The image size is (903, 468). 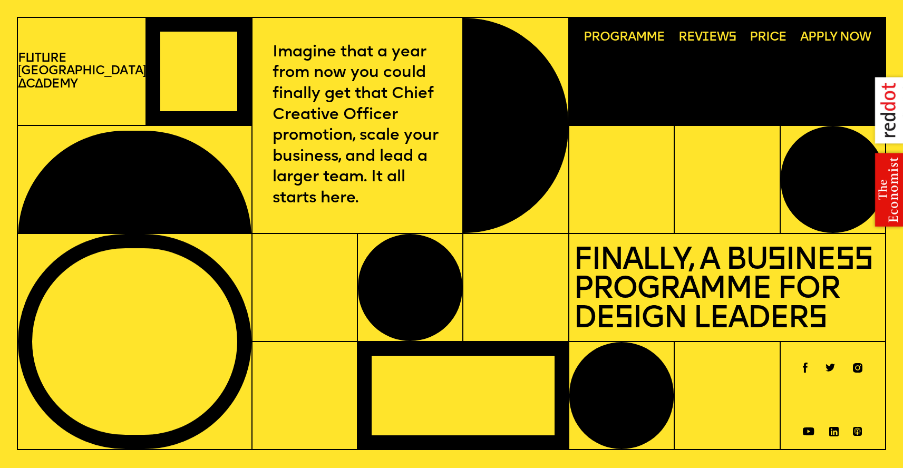 What do you see at coordinates (22, 84) in the screenshot?
I see `span: A` at bounding box center [22, 84].